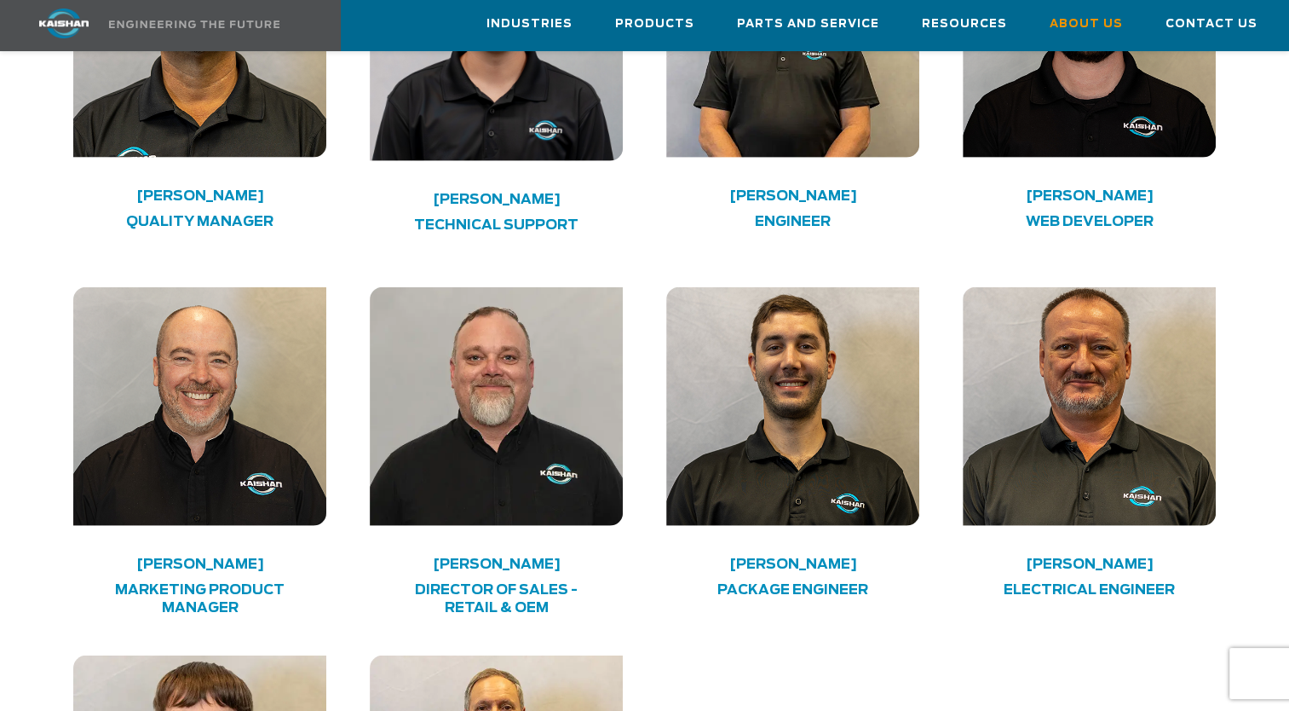 The height and width of the screenshot is (711, 1289). Describe the element at coordinates (496, 406) in the screenshot. I see `img: About Us` at that location.